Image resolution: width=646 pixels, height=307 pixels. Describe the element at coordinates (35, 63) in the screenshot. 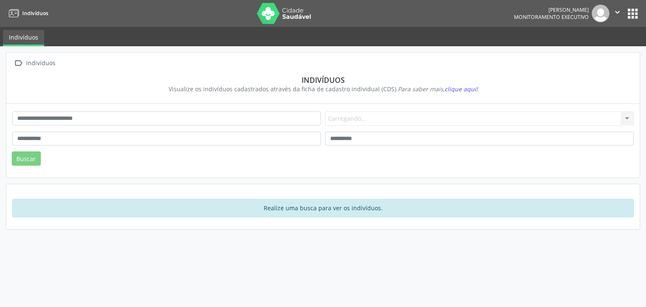

I see `a:  Indivíduos` at that location.